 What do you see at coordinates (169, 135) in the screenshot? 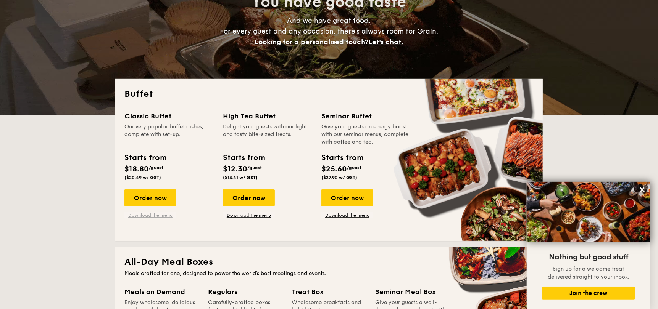
I see `div: Our very popular buffet dishes, complete with set-up.` at bounding box center [169, 135].